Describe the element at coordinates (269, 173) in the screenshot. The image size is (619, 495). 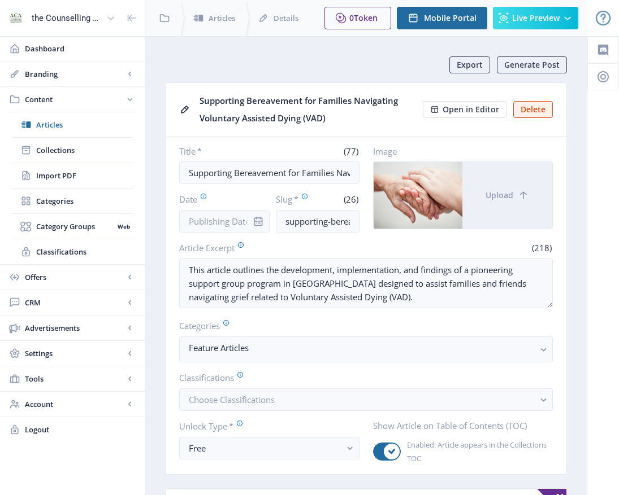
I see `input: Type Article Title ...` at that location.